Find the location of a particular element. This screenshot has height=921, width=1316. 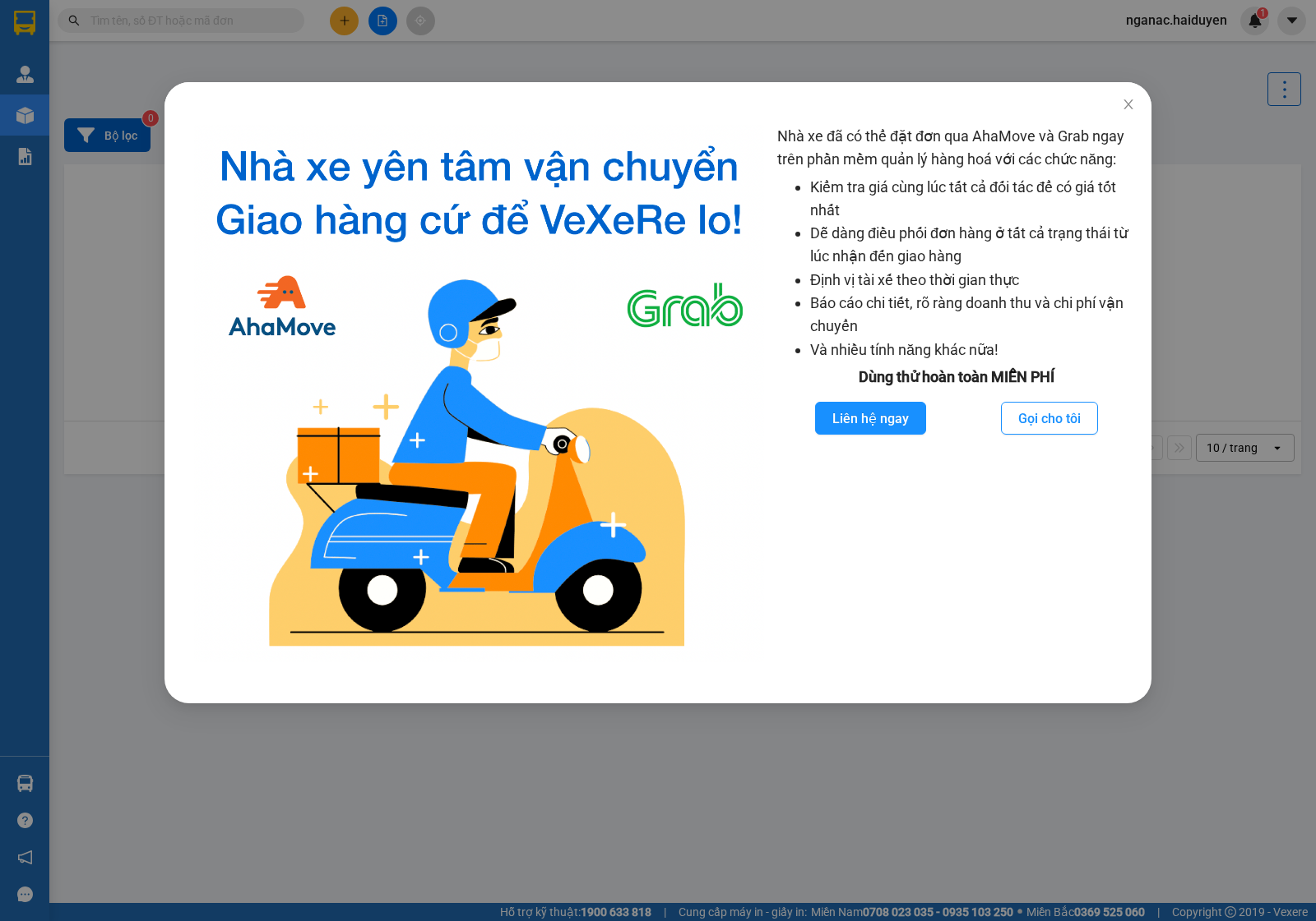

span: Liên hệ ngay is located at coordinates (870, 419).